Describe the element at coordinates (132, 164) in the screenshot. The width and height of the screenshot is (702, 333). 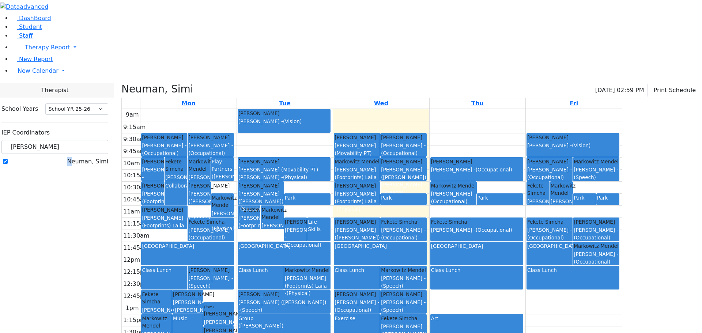
I see `div: 10am` at that location.